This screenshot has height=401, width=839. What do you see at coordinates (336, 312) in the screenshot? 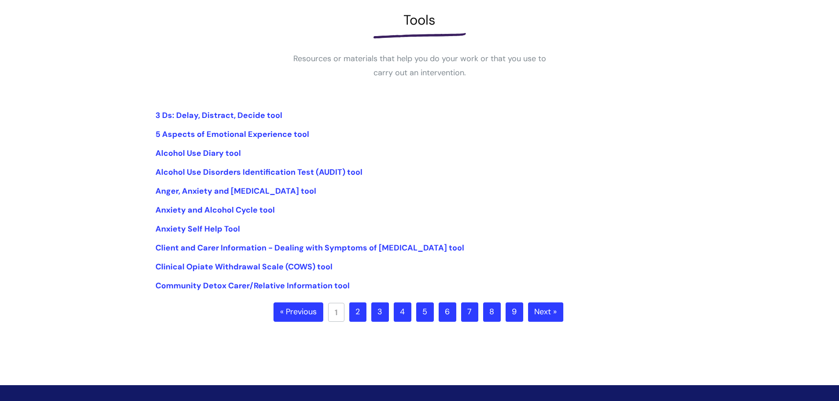
I see `a: 1` at bounding box center [336, 312].